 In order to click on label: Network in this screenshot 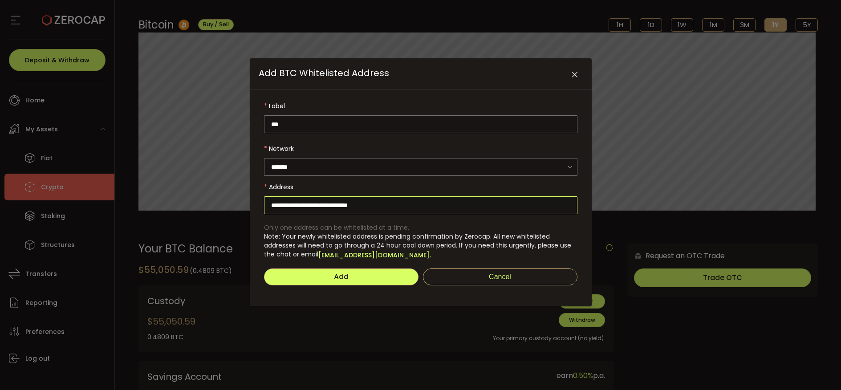, I will do `click(421, 149)`.